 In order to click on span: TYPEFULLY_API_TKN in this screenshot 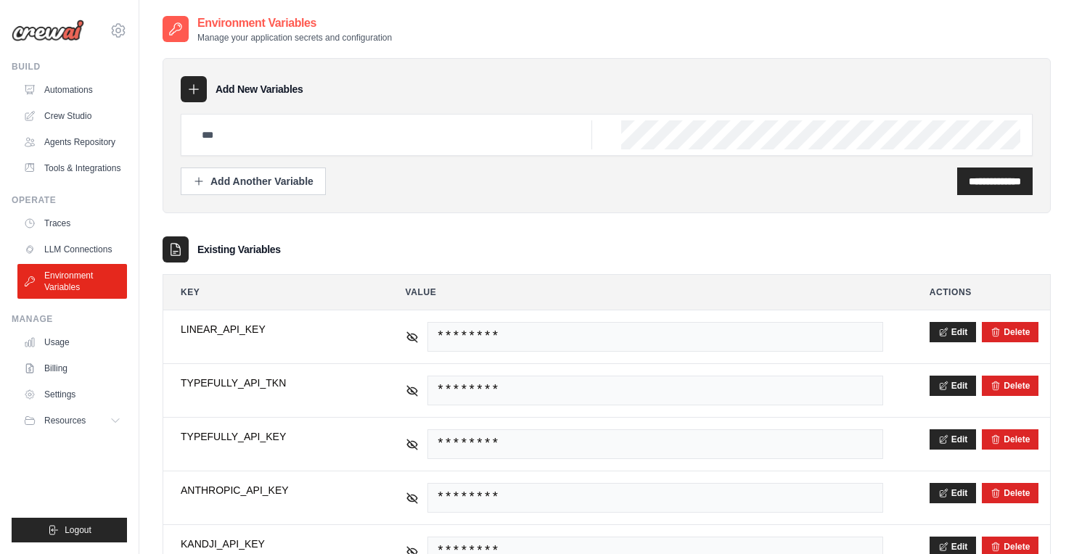, I will do `click(270, 383)`.